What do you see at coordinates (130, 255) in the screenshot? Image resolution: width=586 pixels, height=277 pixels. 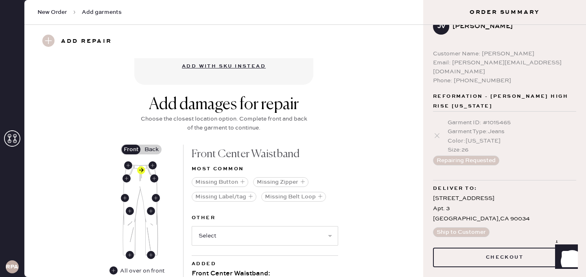 I see `div: Front Right Ankle` at bounding box center [130, 255].